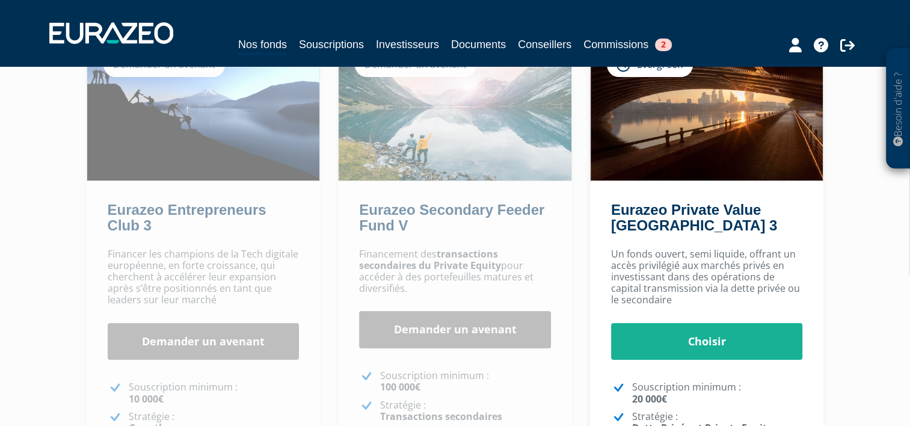 The height and width of the screenshot is (426, 910). Describe the element at coordinates (455, 110) in the screenshot. I see `img: Eurazeo Secondary Feeder Fund V` at that location.